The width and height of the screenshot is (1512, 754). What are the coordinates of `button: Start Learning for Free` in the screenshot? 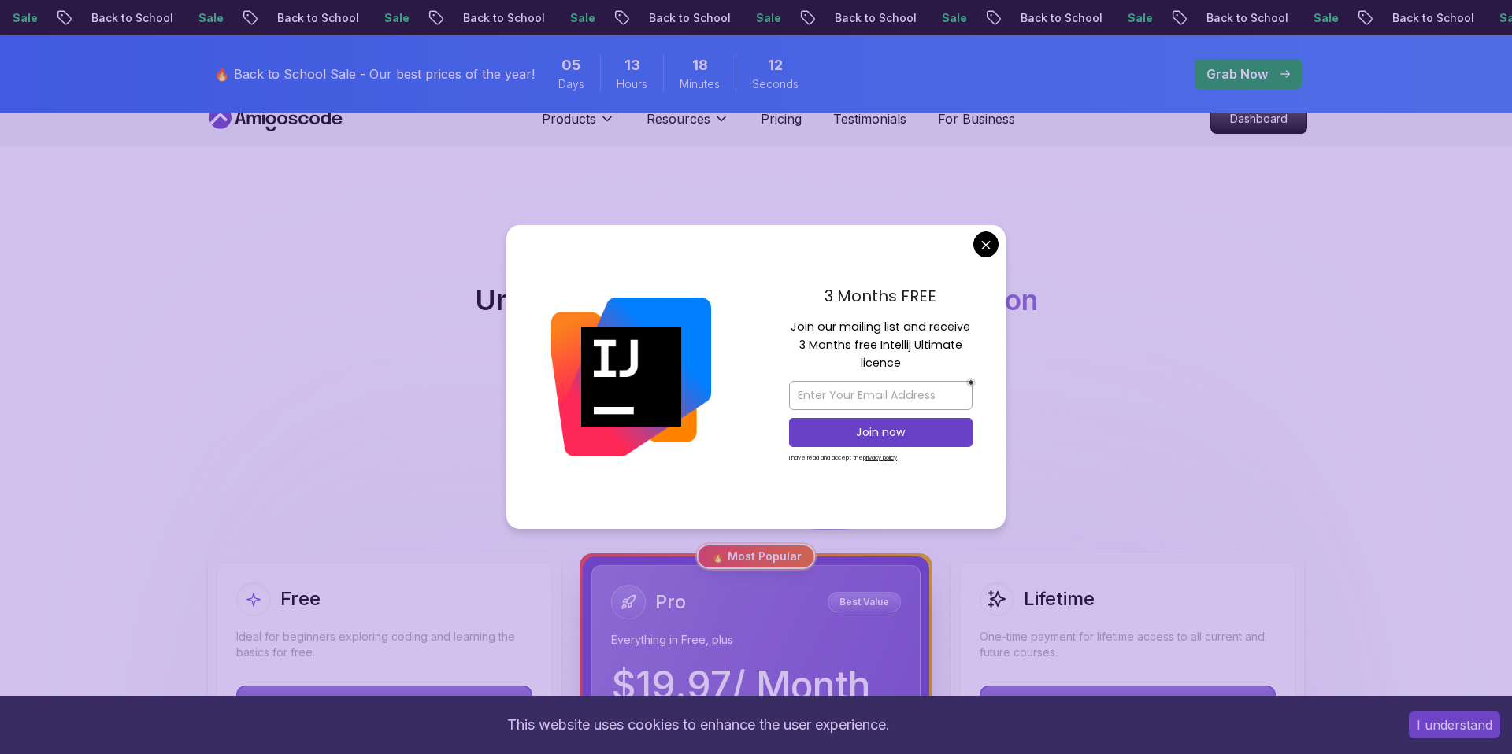 It's located at (384, 704).